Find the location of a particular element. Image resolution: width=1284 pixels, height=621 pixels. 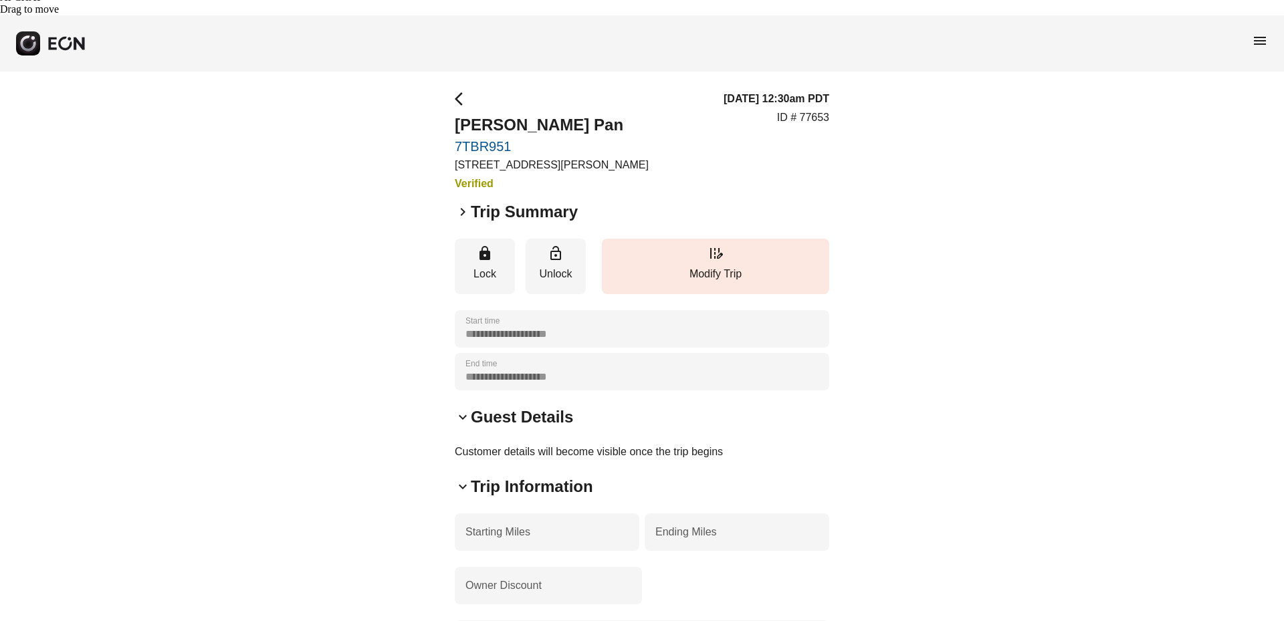

span: arrow_back_ios is located at coordinates (463, 99).